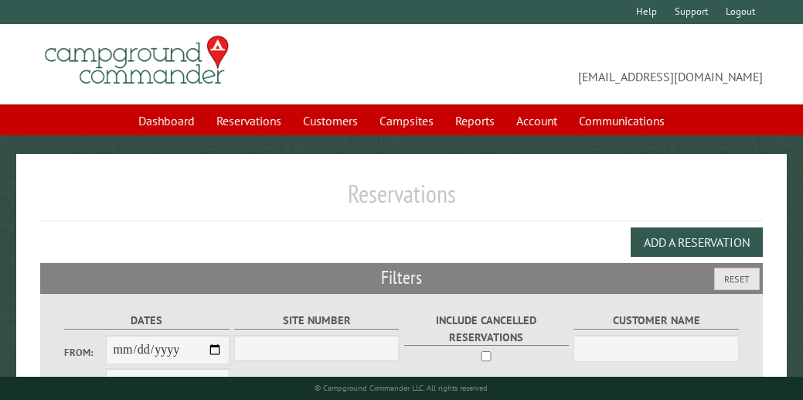 The image size is (803, 400). Describe the element at coordinates (407, 121) in the screenshot. I see `a: Campsites` at that location.